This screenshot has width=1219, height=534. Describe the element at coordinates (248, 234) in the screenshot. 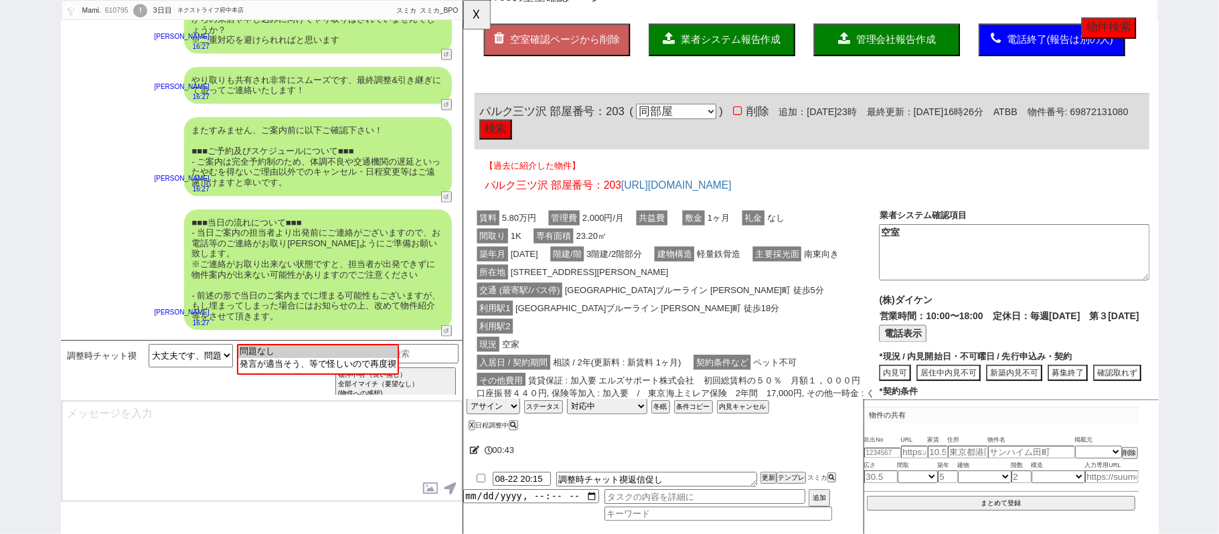

I see `span: 敷金` at that location.